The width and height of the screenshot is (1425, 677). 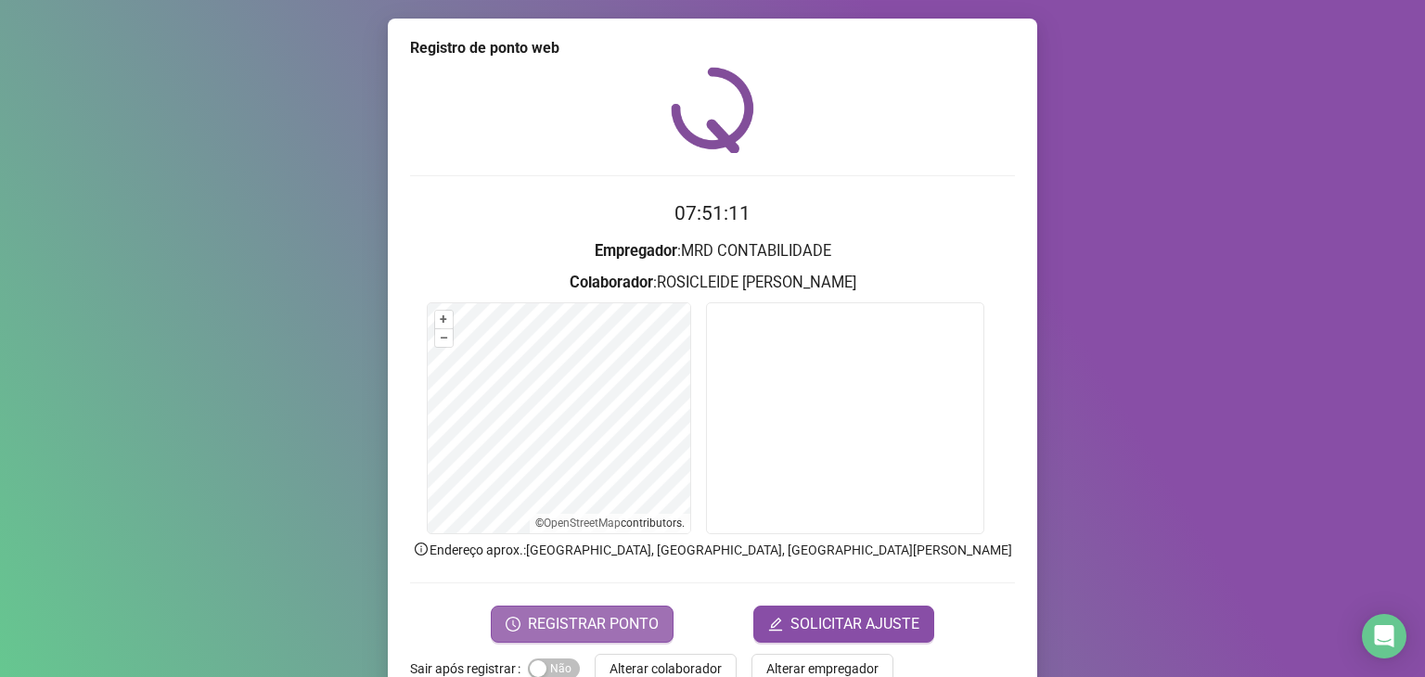 What do you see at coordinates (843, 624) in the screenshot?
I see `button: editSOLICITAR AJUSTE` at bounding box center [843, 624].